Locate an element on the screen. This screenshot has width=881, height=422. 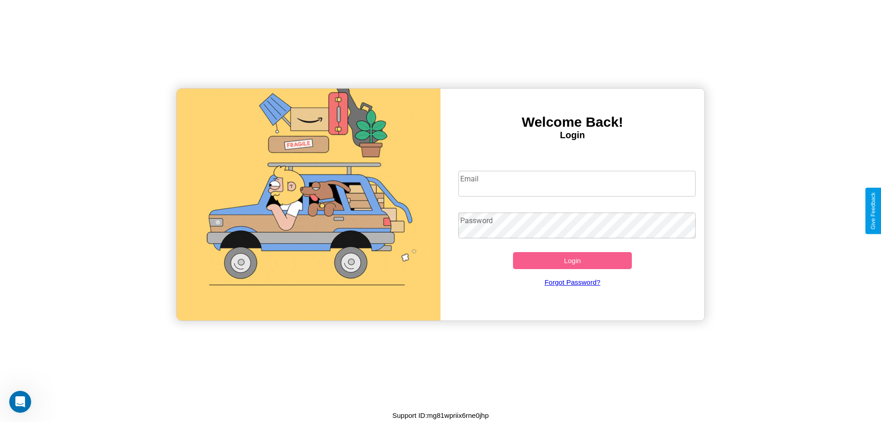
a: Forgot Password? is located at coordinates (573, 282).